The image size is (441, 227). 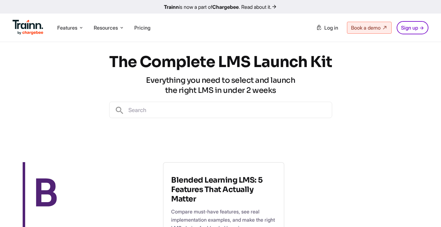 What do you see at coordinates (220, 62) in the screenshot?
I see `h1: The Complete LMS Launch Kit` at bounding box center [220, 62].